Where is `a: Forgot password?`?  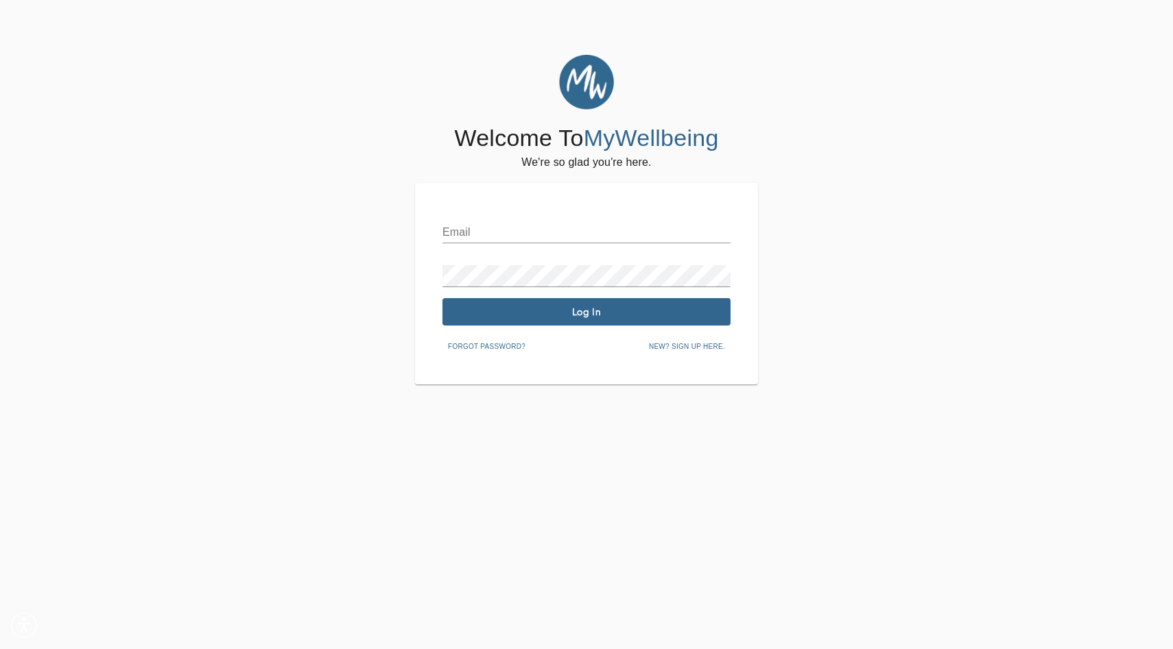 a: Forgot password? is located at coordinates (486, 346).